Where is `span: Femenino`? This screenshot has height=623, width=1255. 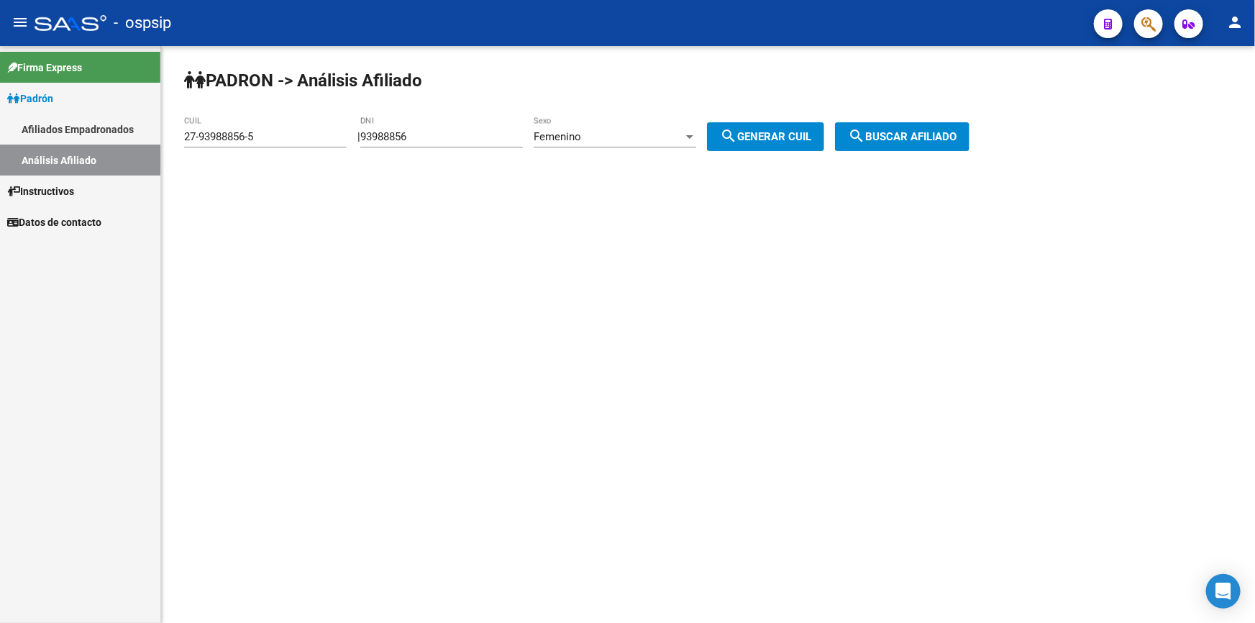 span: Femenino is located at coordinates (557, 137).